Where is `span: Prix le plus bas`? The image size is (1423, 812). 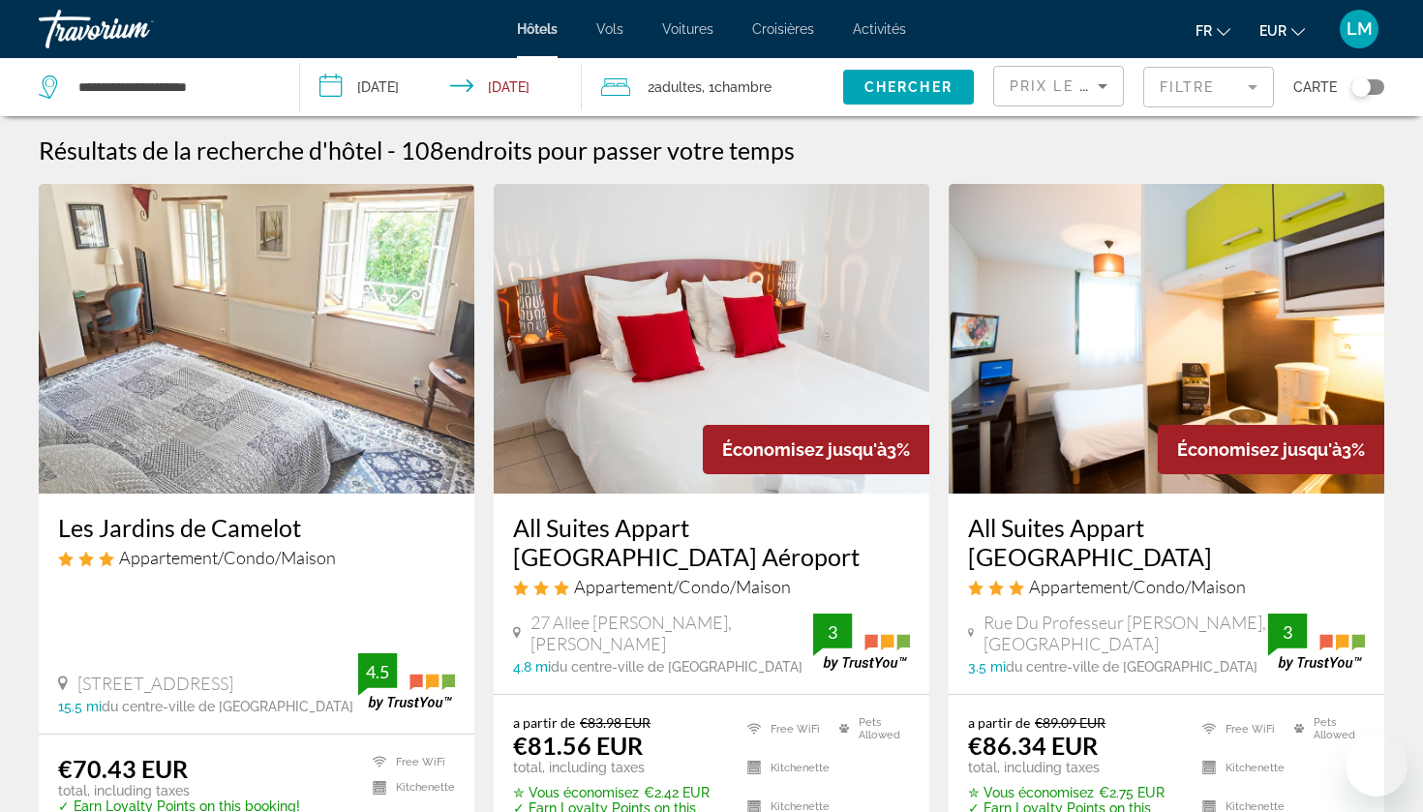 span: Prix le plus bas is located at coordinates (1085, 86).